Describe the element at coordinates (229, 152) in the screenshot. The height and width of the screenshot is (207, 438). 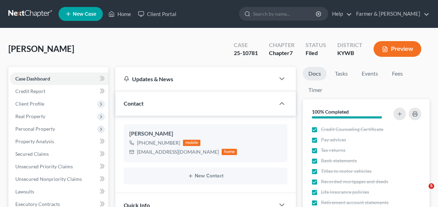
I see `div: home` at that location.